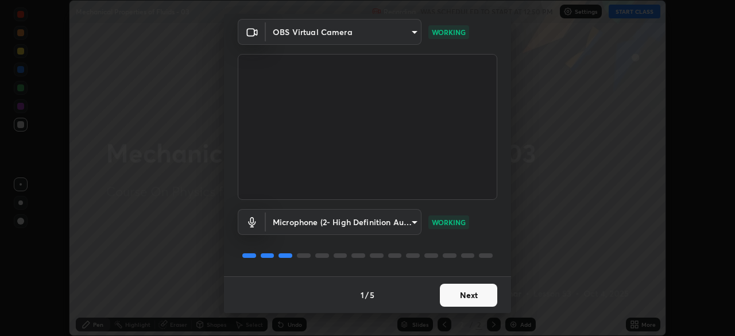  I want to click on h4: 5, so click(372, 295).